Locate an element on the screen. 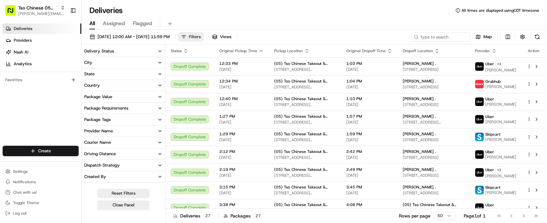 The width and height of the screenshot is (547, 223). button: Close Panel is located at coordinates (123, 205).